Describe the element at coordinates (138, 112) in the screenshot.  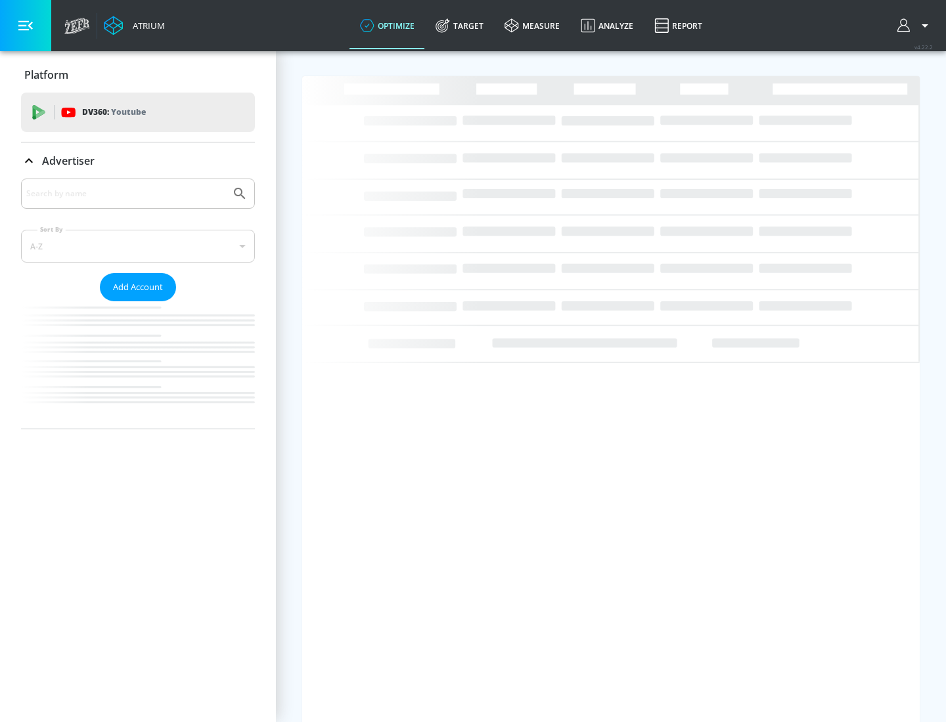
I see `div: DV360: Youtube` at that location.